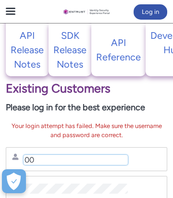  I want to click on p: API Release Notes, so click(27, 50).